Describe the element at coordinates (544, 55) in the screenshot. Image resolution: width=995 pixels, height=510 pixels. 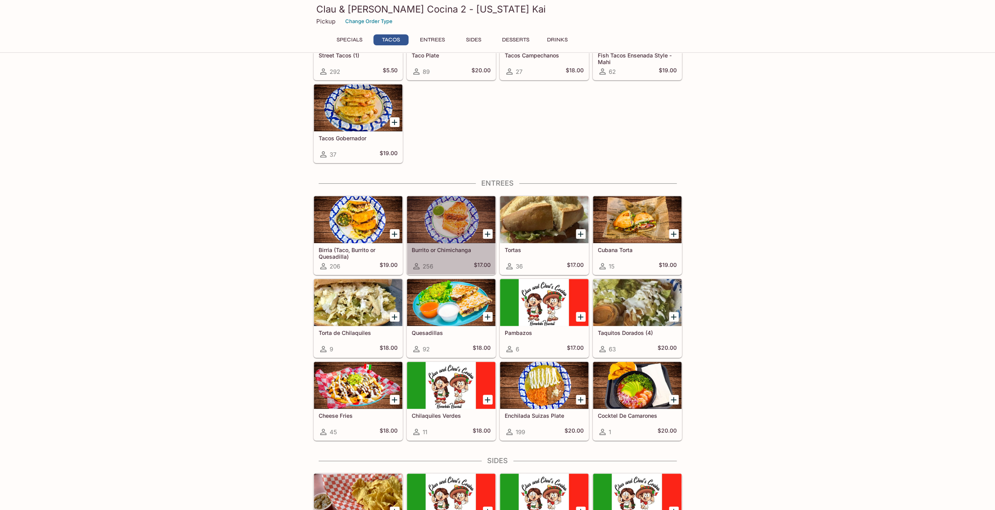
I see `h5: Tacos Campechanos` at that location.